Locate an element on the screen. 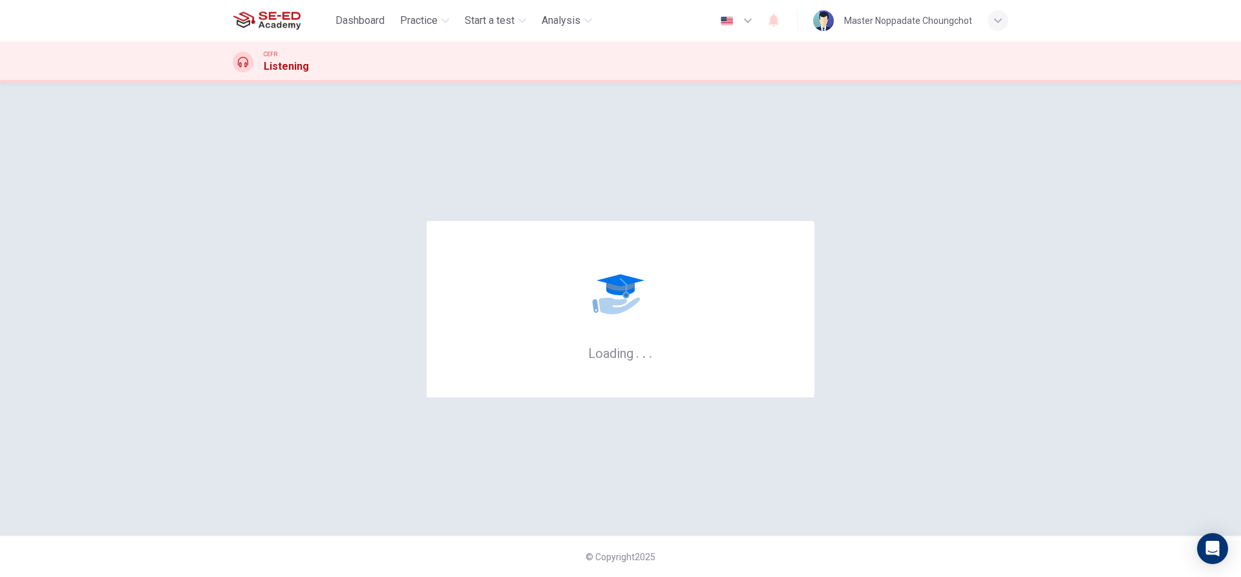  a: SE-ED Academy logo is located at coordinates (281, 21).